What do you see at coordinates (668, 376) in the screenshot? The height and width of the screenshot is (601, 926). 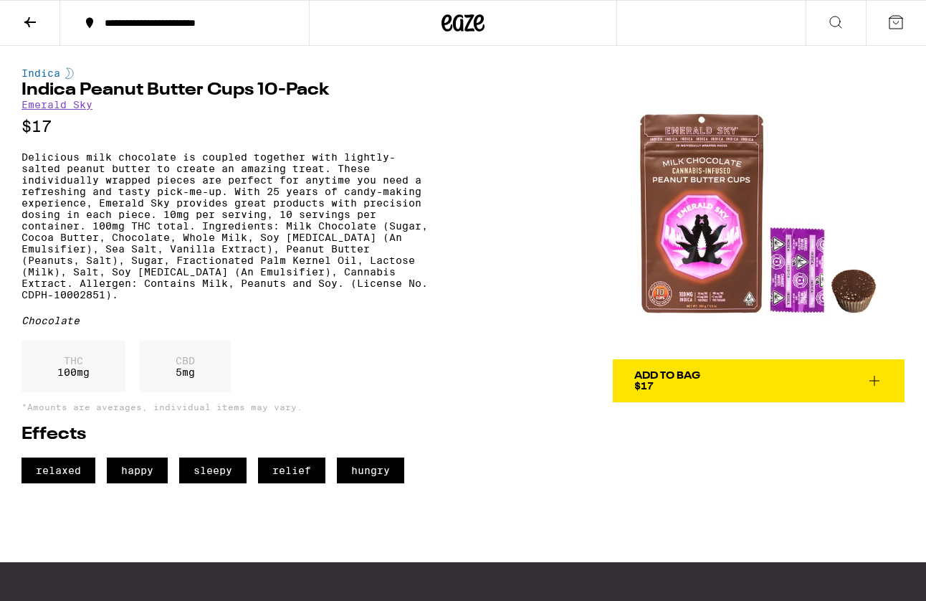 I see `div: Add To Bag` at bounding box center [668, 376].